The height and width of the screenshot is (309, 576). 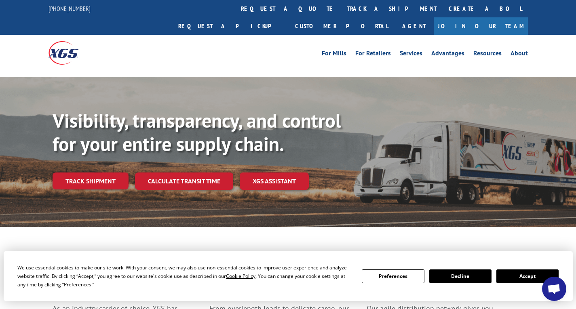 I want to click on a: Track shipment, so click(x=91, y=181).